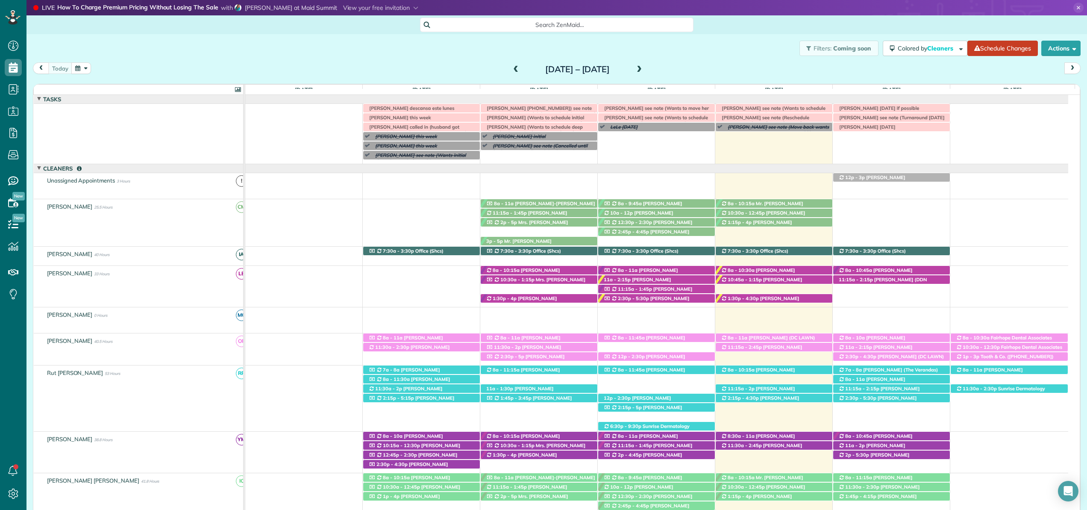 The width and height of the screenshot is (1087, 510). Describe the element at coordinates (855, 177) in the screenshot. I see `span: 12p - 3p` at that location.